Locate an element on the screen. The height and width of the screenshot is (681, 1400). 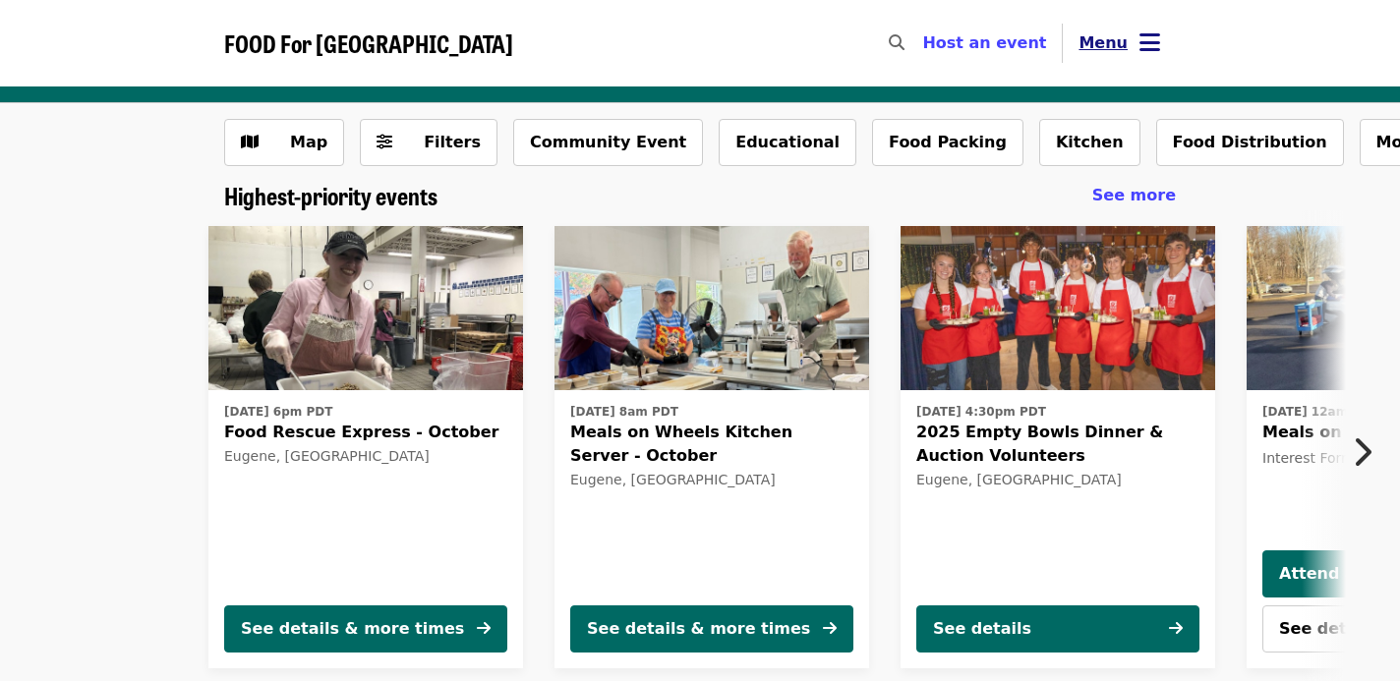
i: search icon is located at coordinates (897, 42).